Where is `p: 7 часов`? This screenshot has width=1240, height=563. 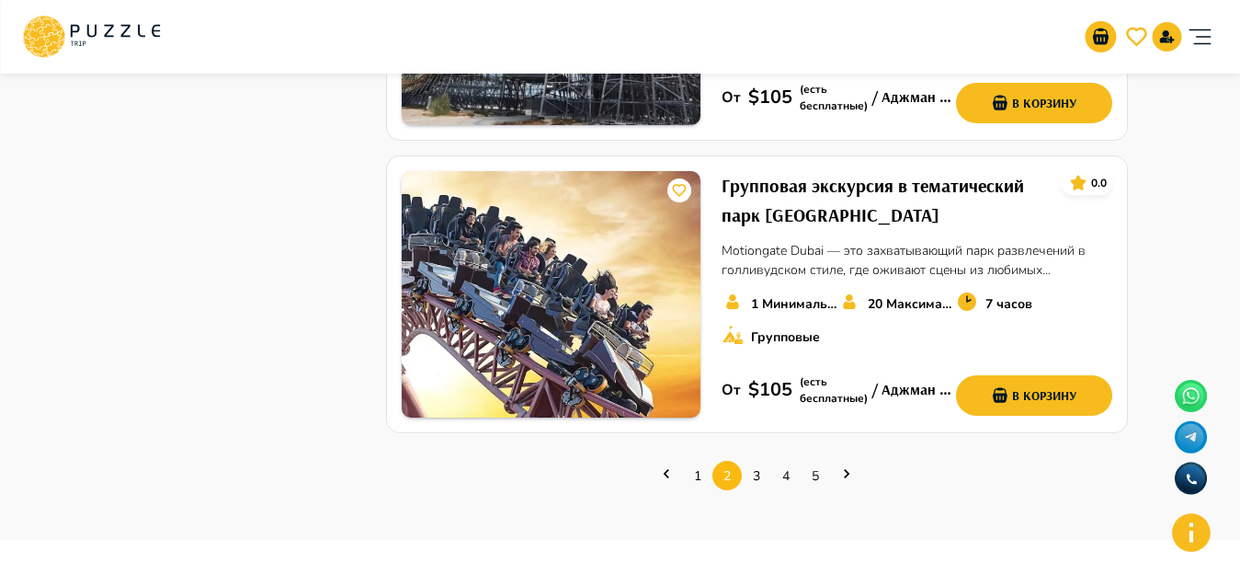
p: 7 часов is located at coordinates (1008, 303).